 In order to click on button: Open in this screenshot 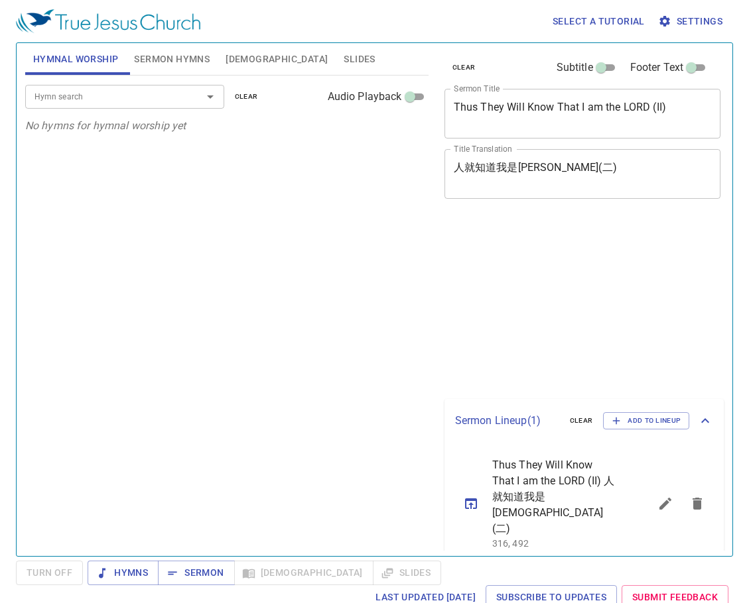, I will do `click(210, 97)`.